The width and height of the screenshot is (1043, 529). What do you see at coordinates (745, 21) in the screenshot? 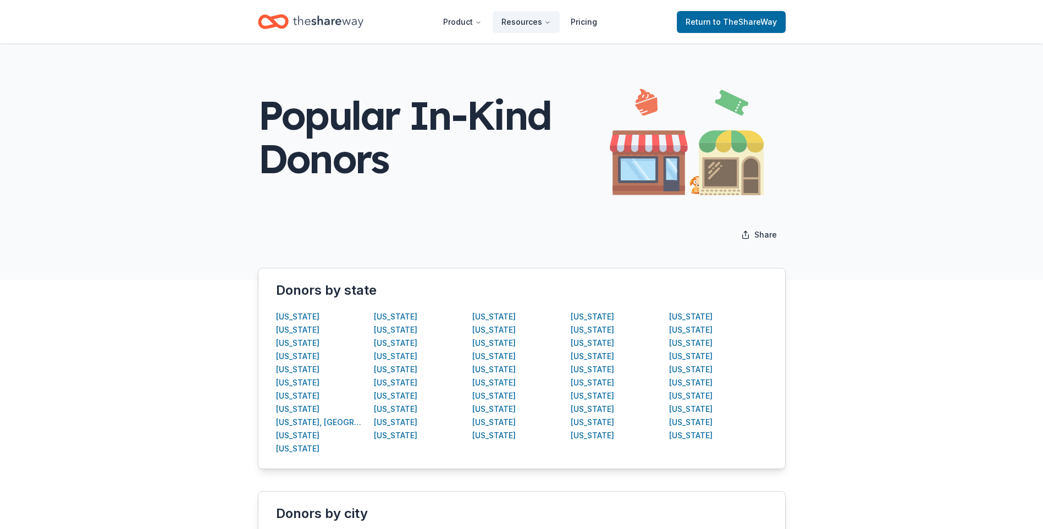
I see `span: to TheShareWay` at bounding box center [745, 21].